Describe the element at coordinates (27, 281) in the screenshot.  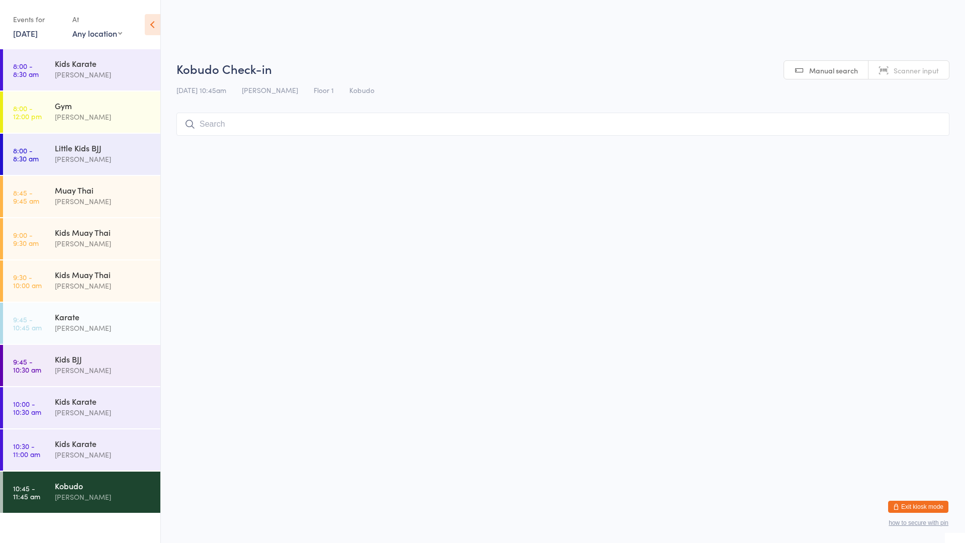
I see `time: 9:30 - 10:00 am` at that location.